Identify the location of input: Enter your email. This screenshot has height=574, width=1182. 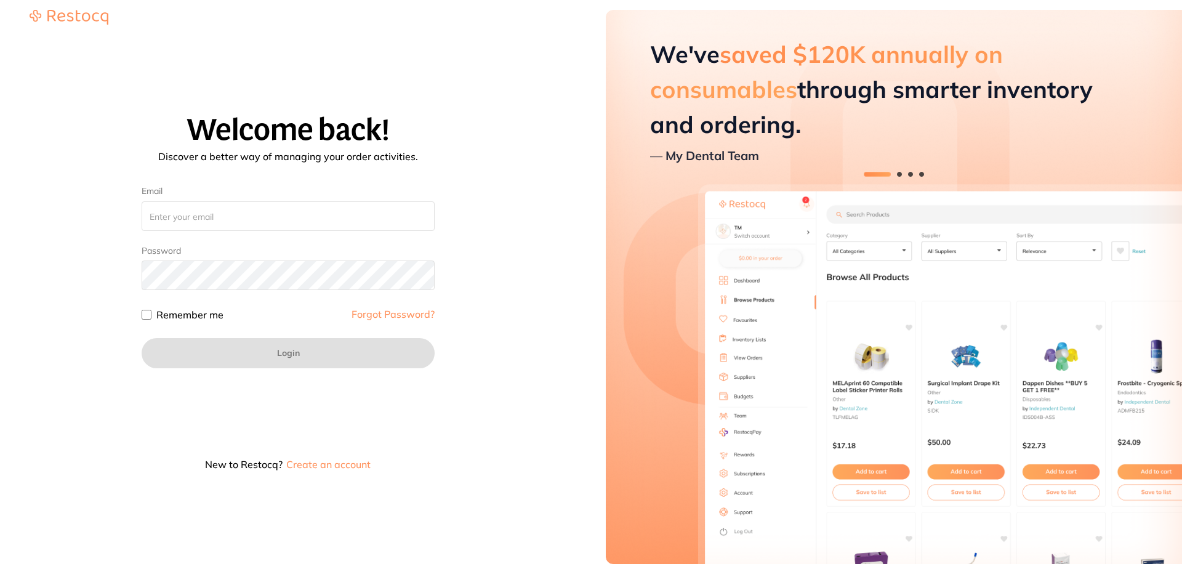
(288, 216).